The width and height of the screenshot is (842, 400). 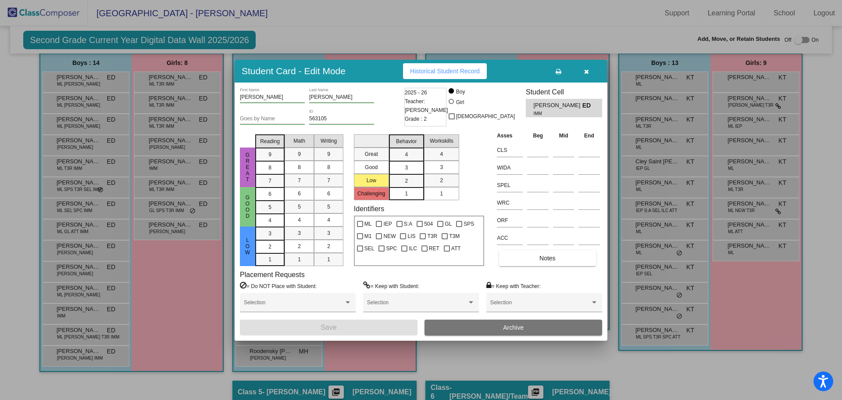 I want to click on label: = Keep with Student:, so click(x=391, y=286).